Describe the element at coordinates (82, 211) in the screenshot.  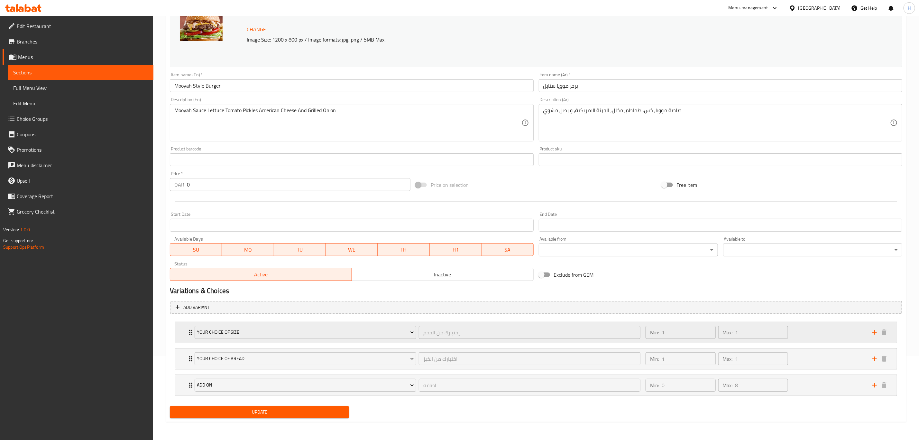
I see `span: Grocery Checklist` at that location.